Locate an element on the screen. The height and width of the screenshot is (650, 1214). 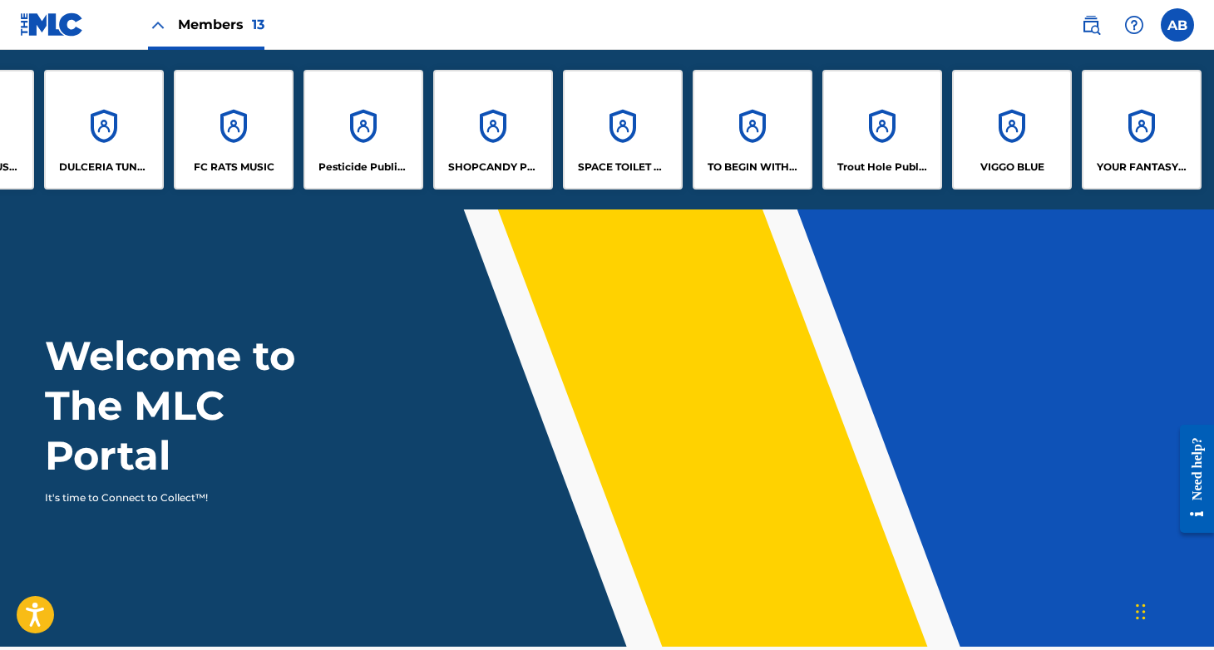
span: 13 is located at coordinates (258, 24).